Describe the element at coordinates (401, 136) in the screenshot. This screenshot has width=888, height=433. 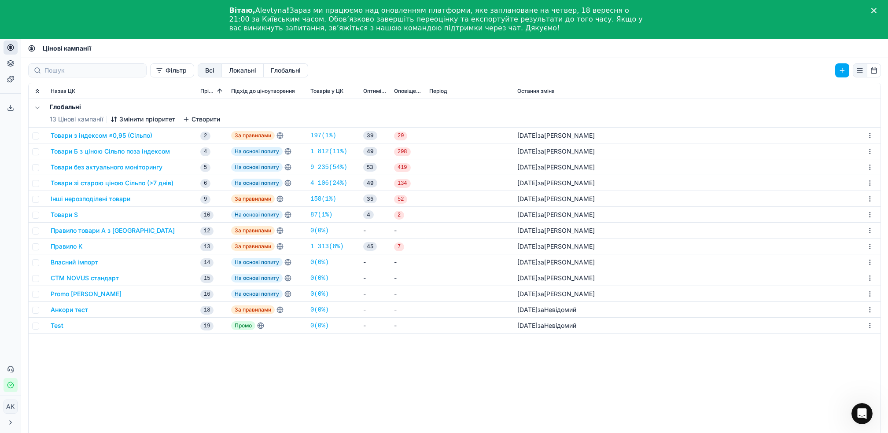
I see `span: 29` at that location.